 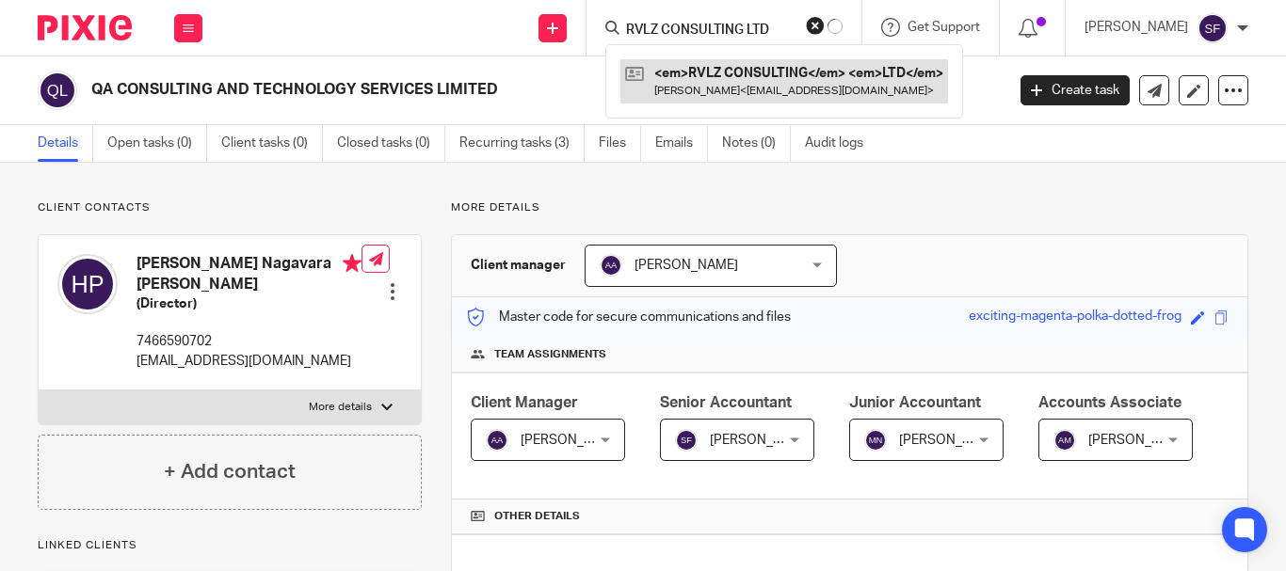 What do you see at coordinates (709, 31) in the screenshot?
I see `input: Search` at bounding box center [709, 31].